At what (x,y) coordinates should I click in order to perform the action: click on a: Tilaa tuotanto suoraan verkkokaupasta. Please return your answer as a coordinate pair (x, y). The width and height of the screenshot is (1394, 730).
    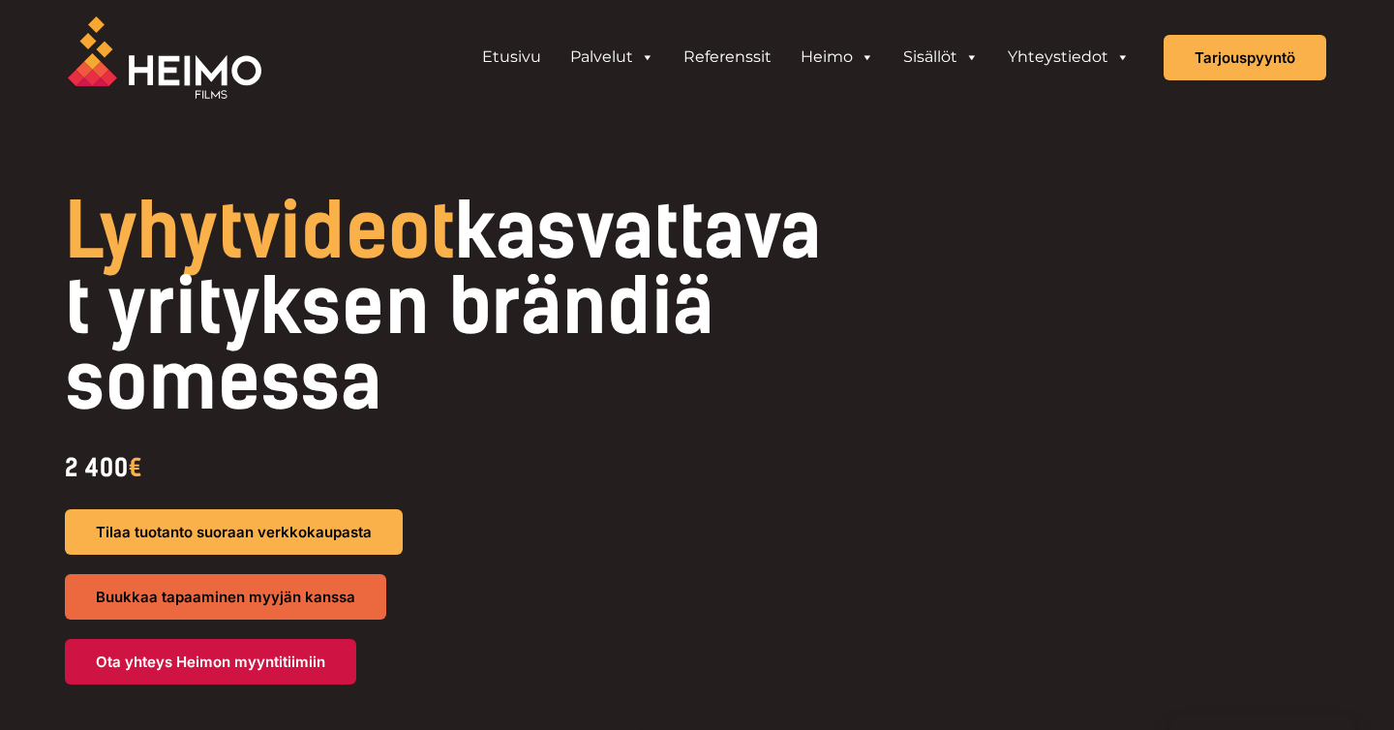
    Looking at the image, I should click on (233, 531).